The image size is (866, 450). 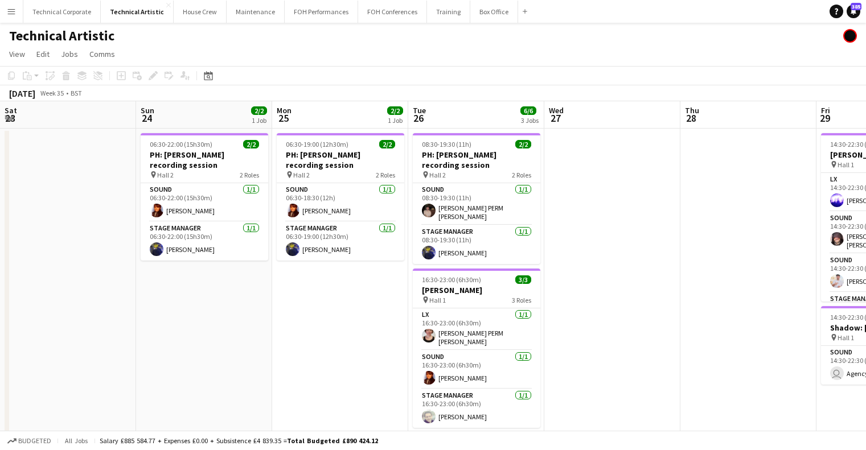 What do you see at coordinates (10, 118) in the screenshot?
I see `span: 23` at bounding box center [10, 118].